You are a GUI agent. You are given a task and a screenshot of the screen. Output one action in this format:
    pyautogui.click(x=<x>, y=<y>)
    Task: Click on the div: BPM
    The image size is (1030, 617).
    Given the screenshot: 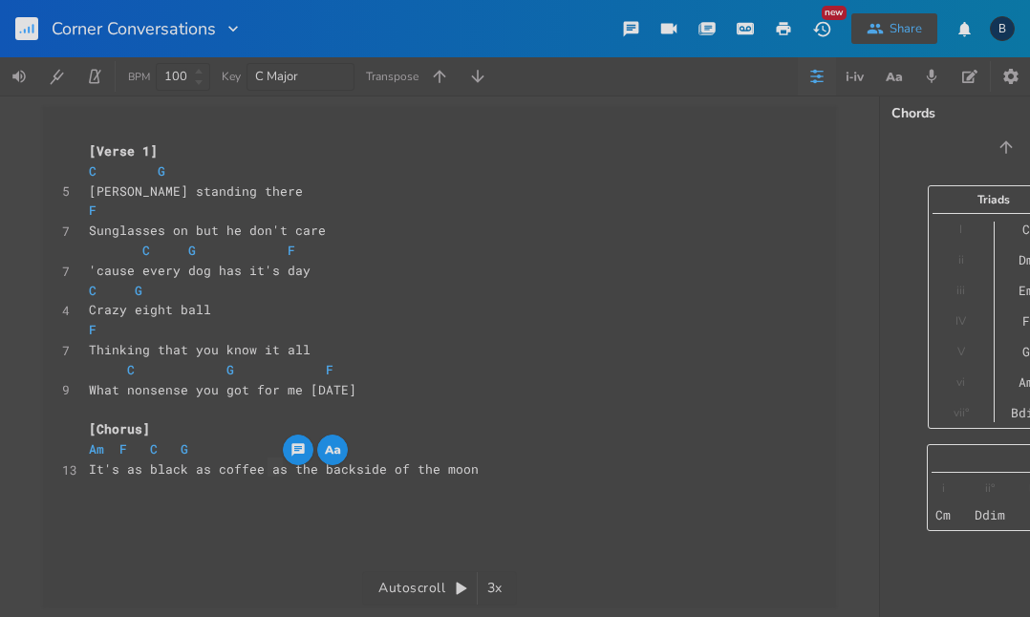 What is the action you would take?
    pyautogui.click(x=139, y=76)
    